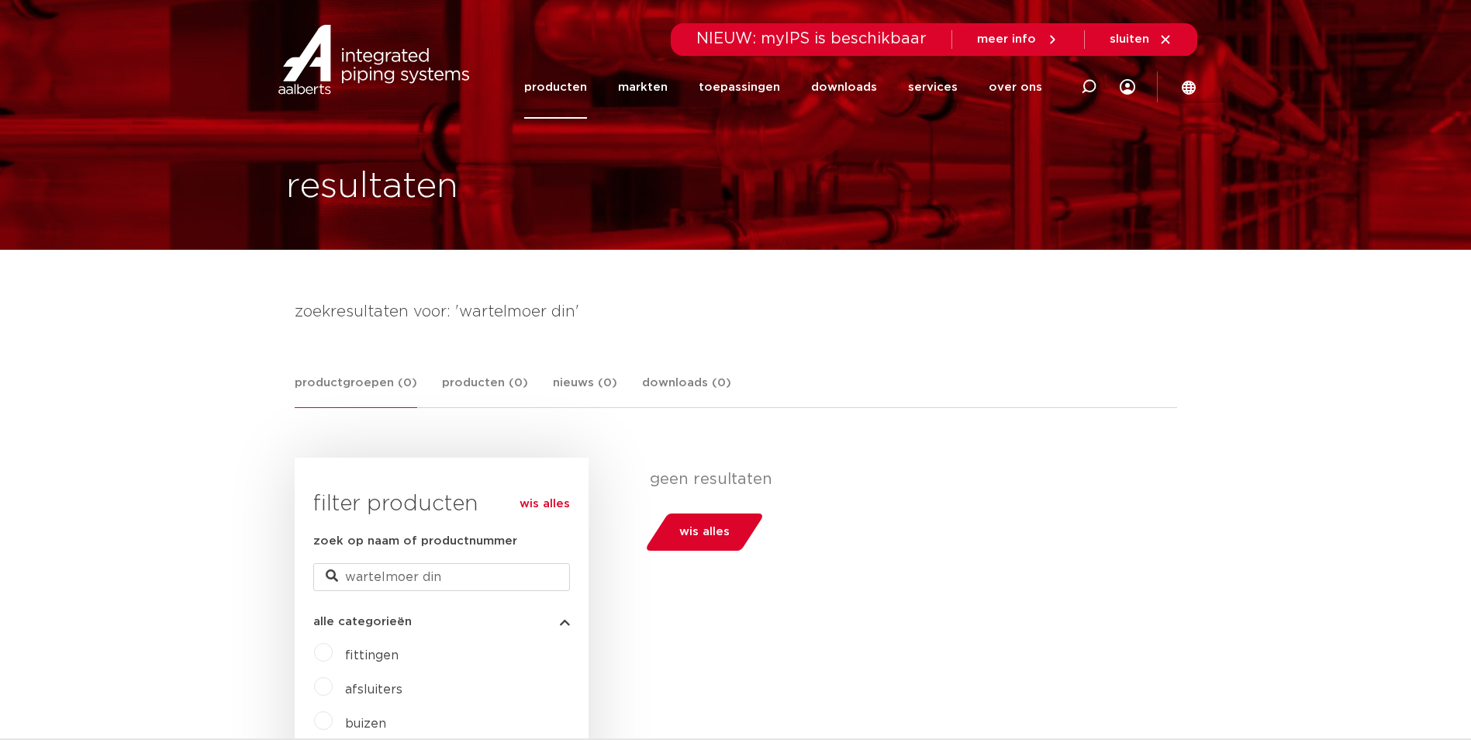  What do you see at coordinates (441, 504) in the screenshot?
I see `h3: filter producten` at bounding box center [441, 504].